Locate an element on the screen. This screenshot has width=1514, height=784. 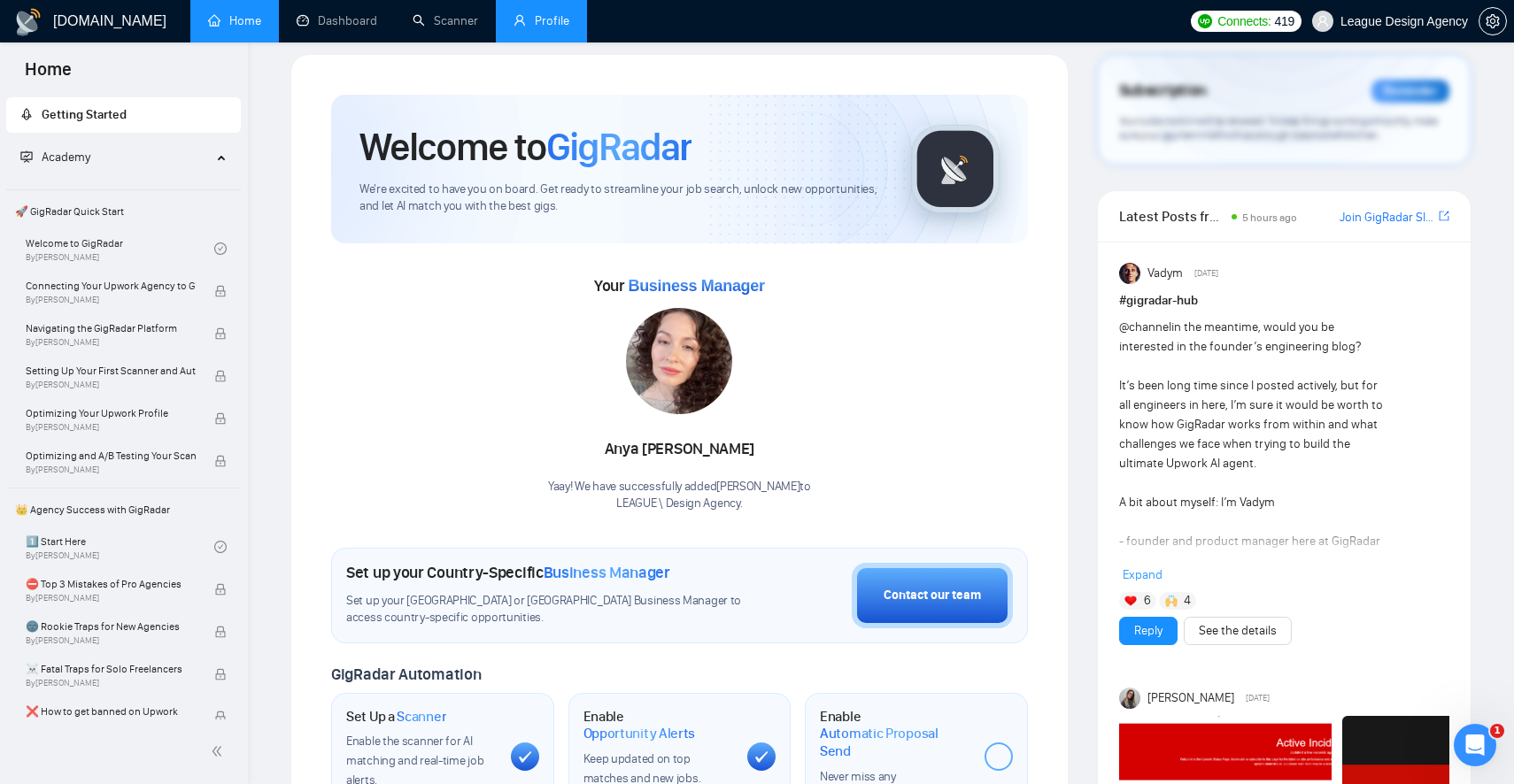
span: 6 is located at coordinates (1147, 601).